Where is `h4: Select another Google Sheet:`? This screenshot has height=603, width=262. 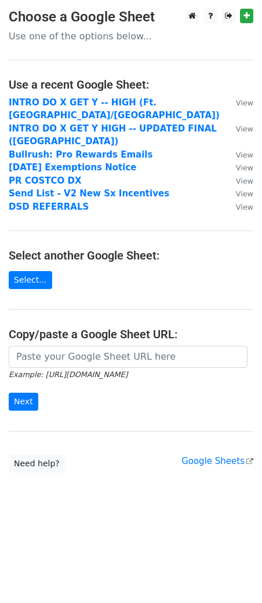 h4: Select another Google Sheet: is located at coordinates (131, 255).